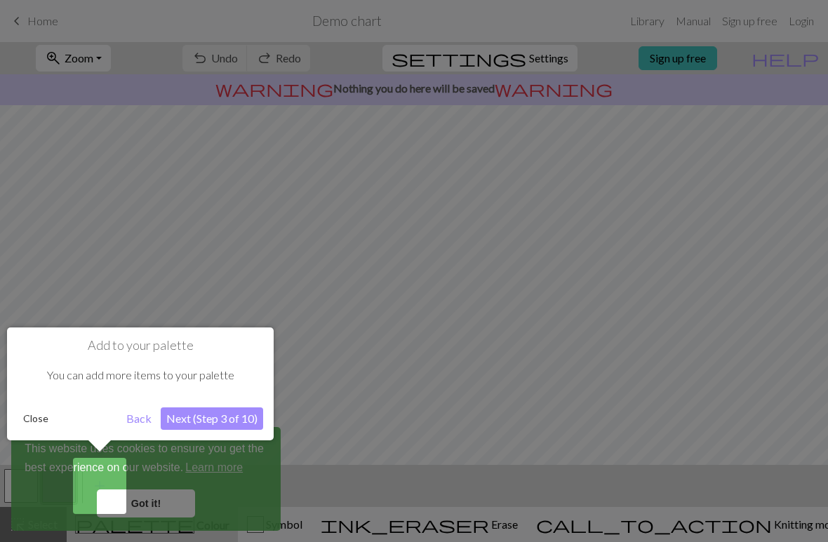  I want to click on button: Next (Step 3 of 10), so click(212, 419).